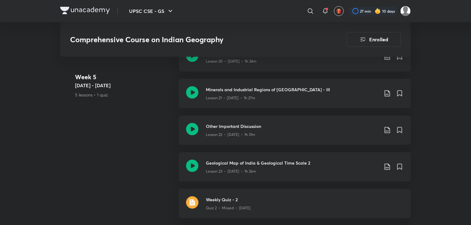 The width and height of the screenshot is (471, 225). I want to click on h3: Weekly Quiz - 2, so click(305, 200).